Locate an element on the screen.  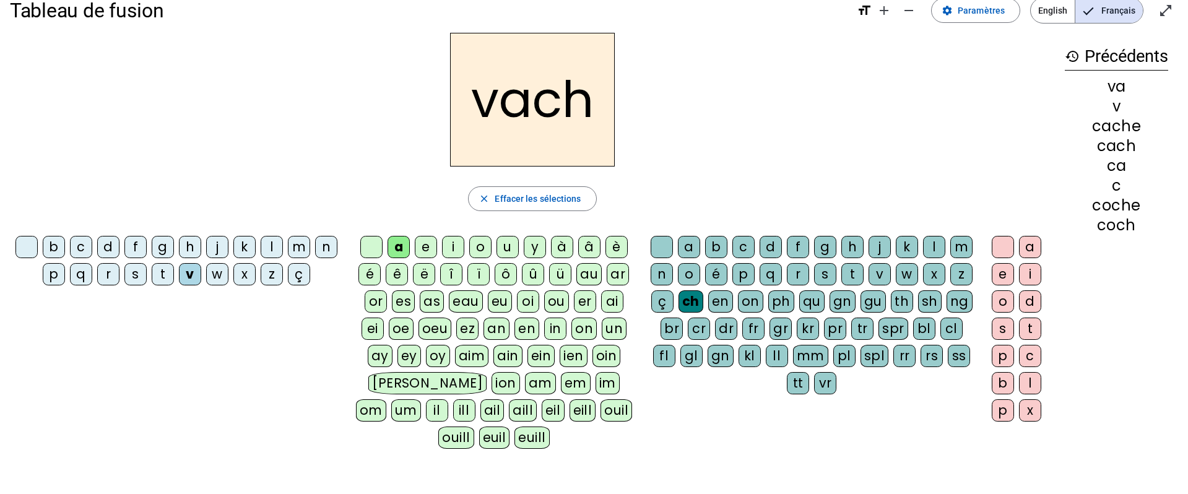
div: u is located at coordinates (508, 247).